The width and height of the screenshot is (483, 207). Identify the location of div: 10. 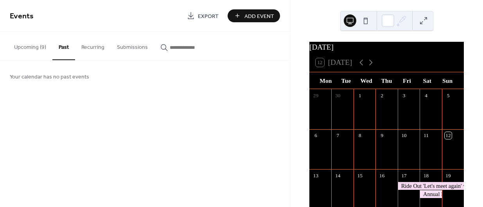
(404, 136).